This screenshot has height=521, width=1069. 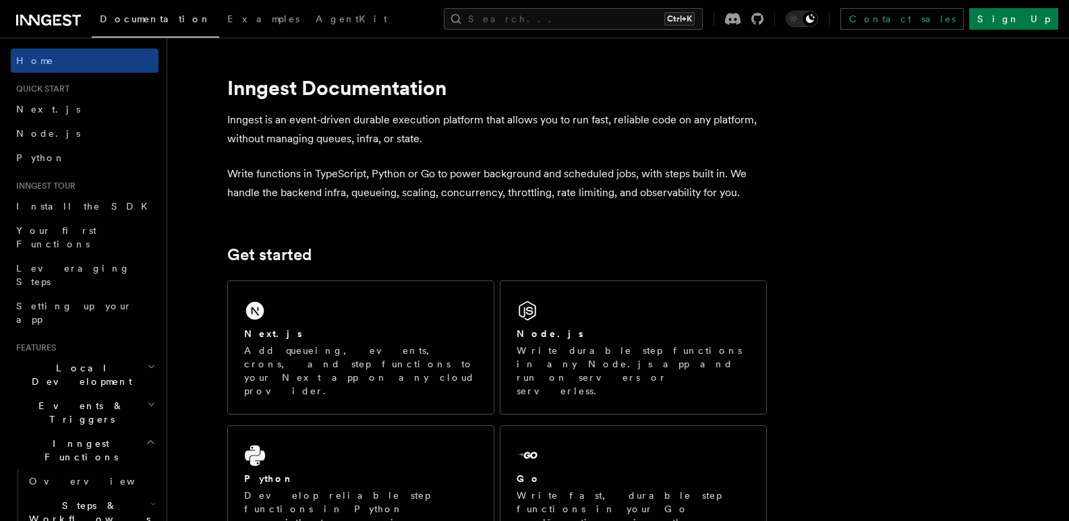 I want to click on a: Next.js, so click(x=84, y=109).